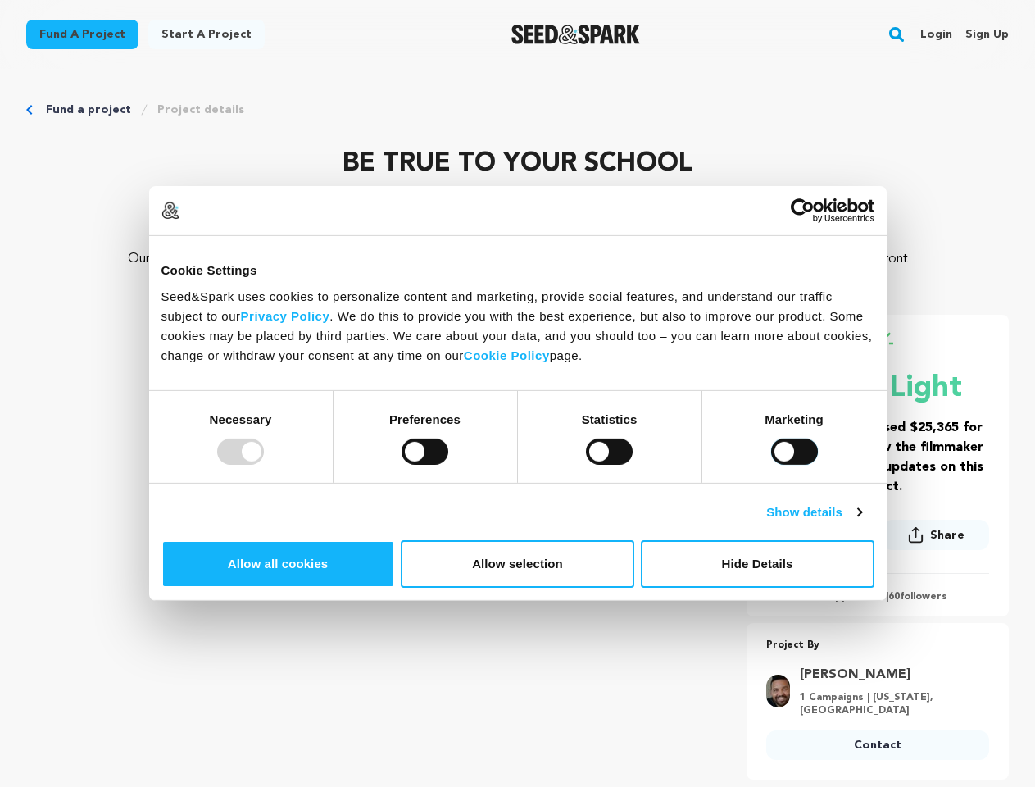 The height and width of the screenshot is (787, 1035). I want to click on a: Contact, so click(878, 745).